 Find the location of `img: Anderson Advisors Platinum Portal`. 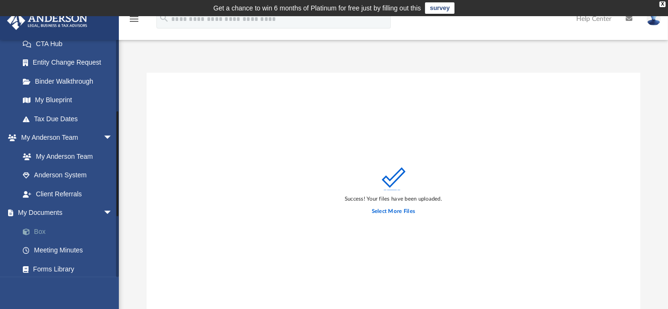

img: Anderson Advisors Platinum Portal is located at coordinates (47, 20).